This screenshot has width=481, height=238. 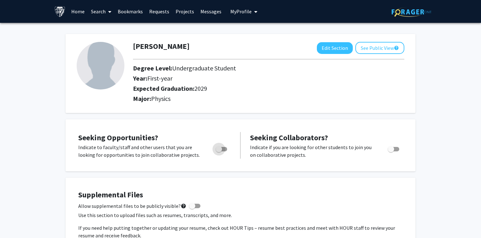 I want to click on button: See Public View, so click(x=380, y=48).